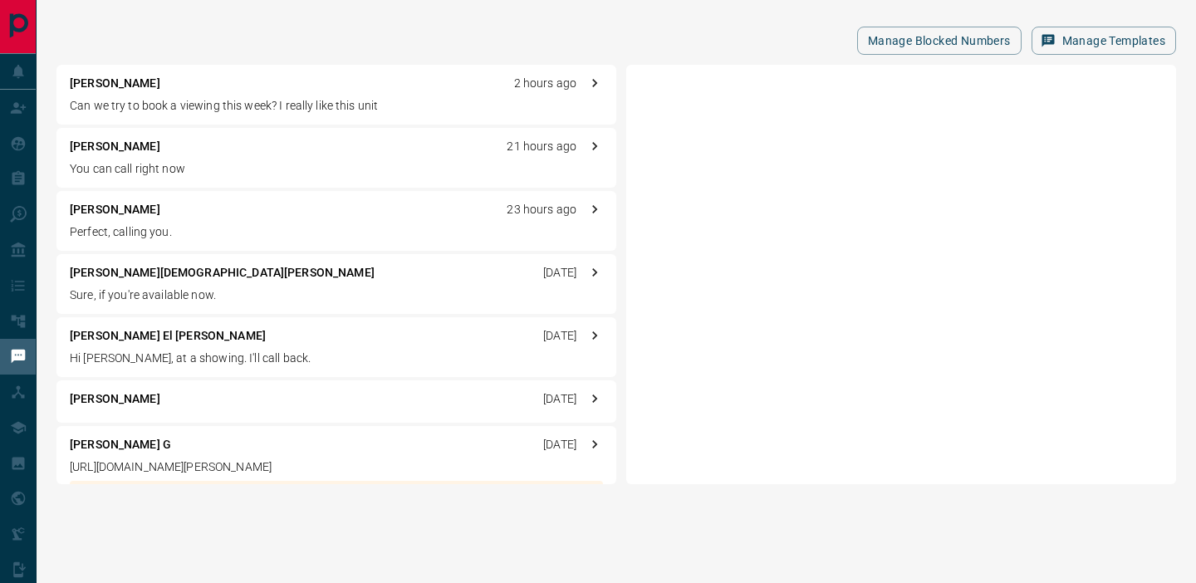 This screenshot has height=583, width=1196. Describe the element at coordinates (1104, 41) in the screenshot. I see `button: Manage Templates` at that location.